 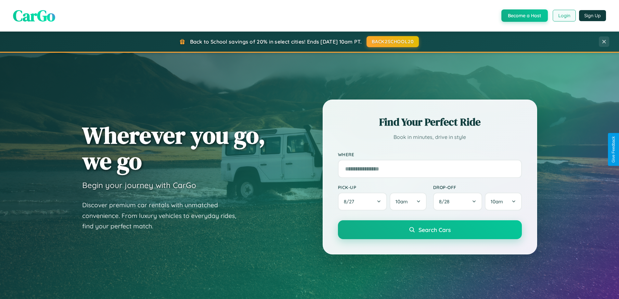 What do you see at coordinates (458, 201) in the screenshot?
I see `button: 8/28` at bounding box center [458, 201].